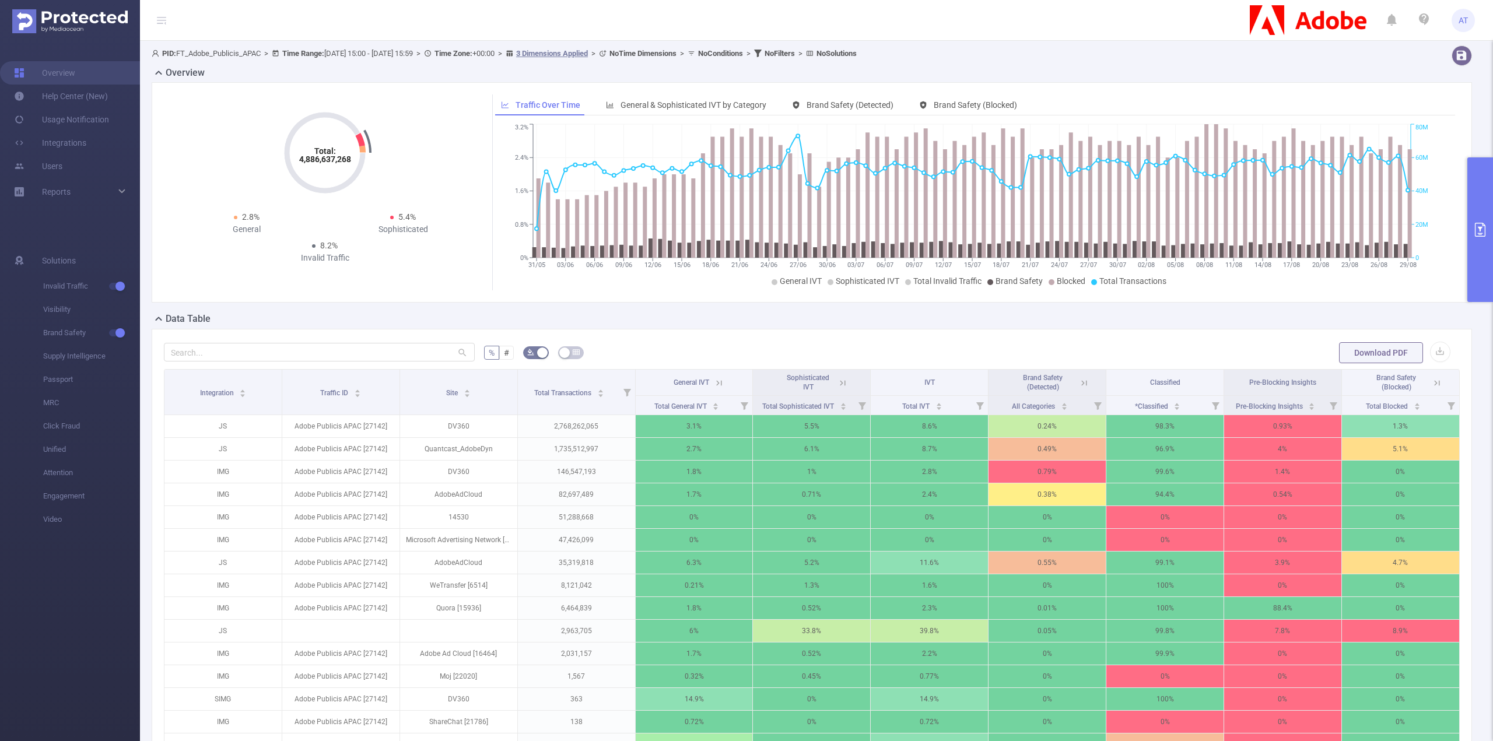 This screenshot has height=741, width=1493. I want to click on p: 0.52%, so click(811, 608).